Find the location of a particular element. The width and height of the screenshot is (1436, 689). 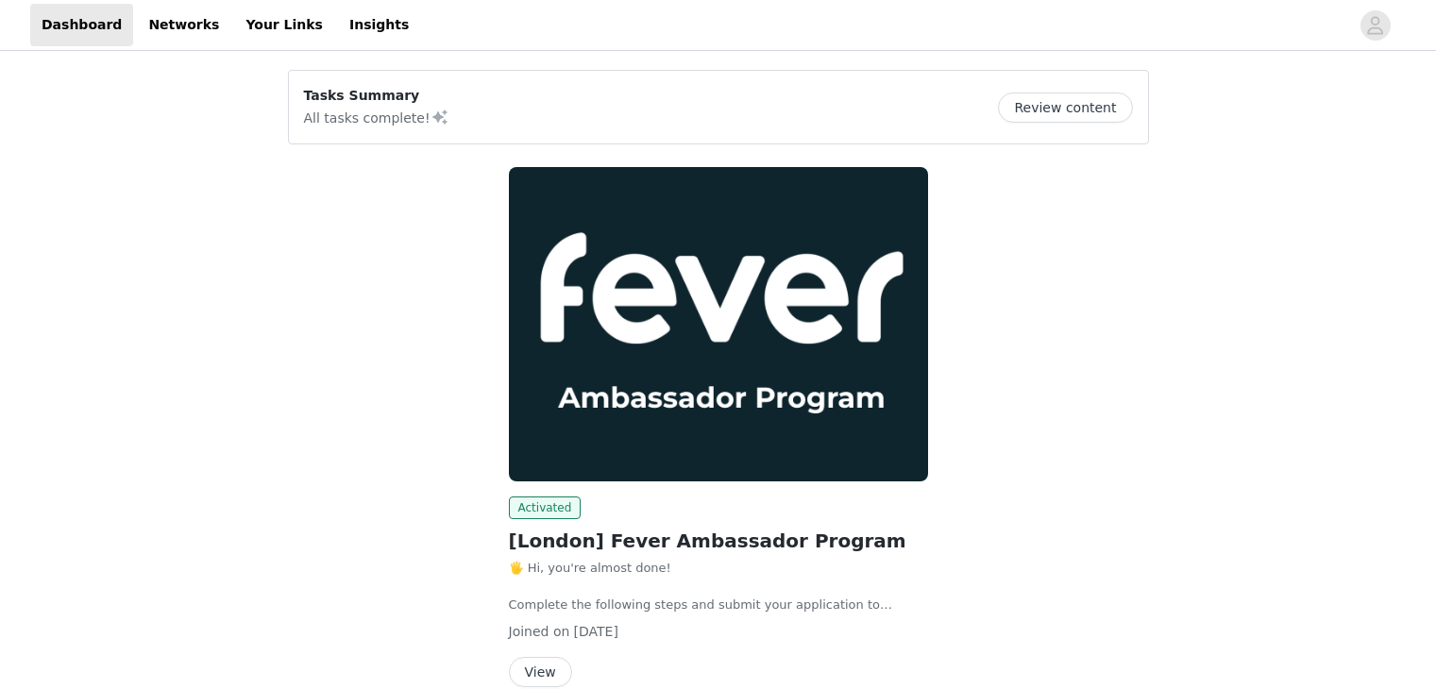

p: All tasks complete! is located at coordinates (377, 117).